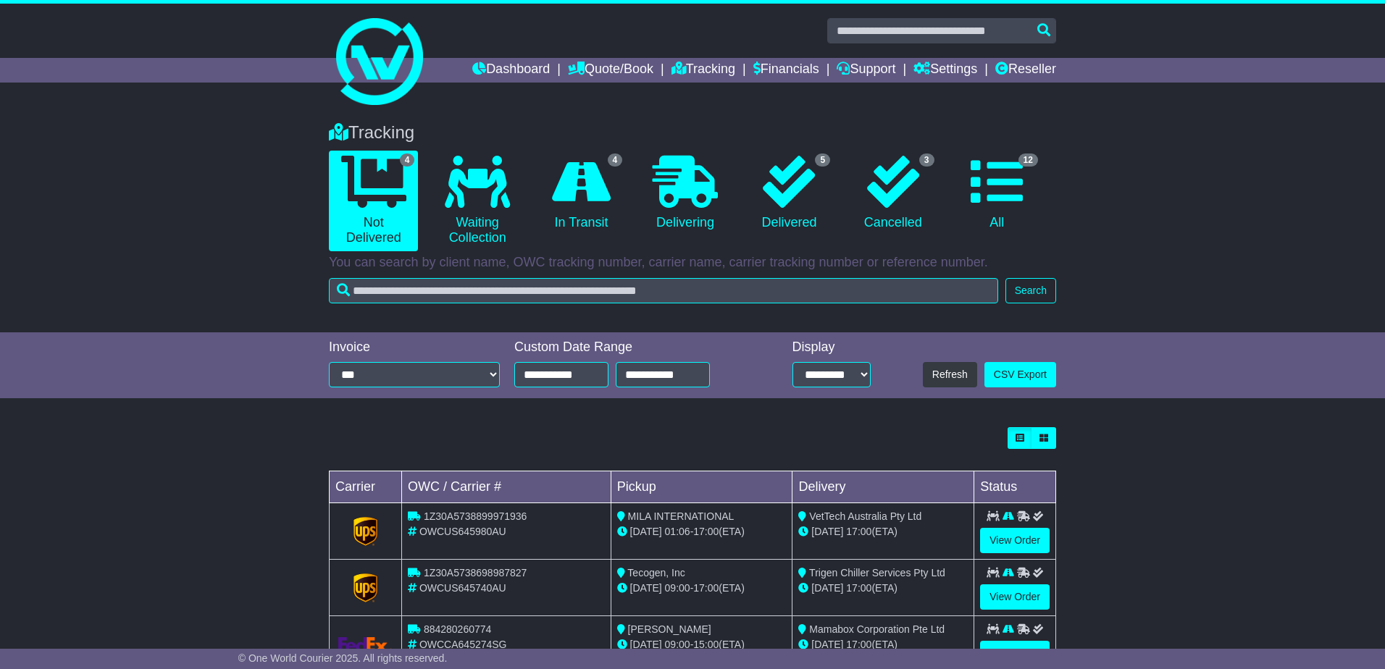 The height and width of the screenshot is (669, 1385). What do you see at coordinates (883, 488) in the screenshot?
I see `td: Delivery` at bounding box center [883, 488].